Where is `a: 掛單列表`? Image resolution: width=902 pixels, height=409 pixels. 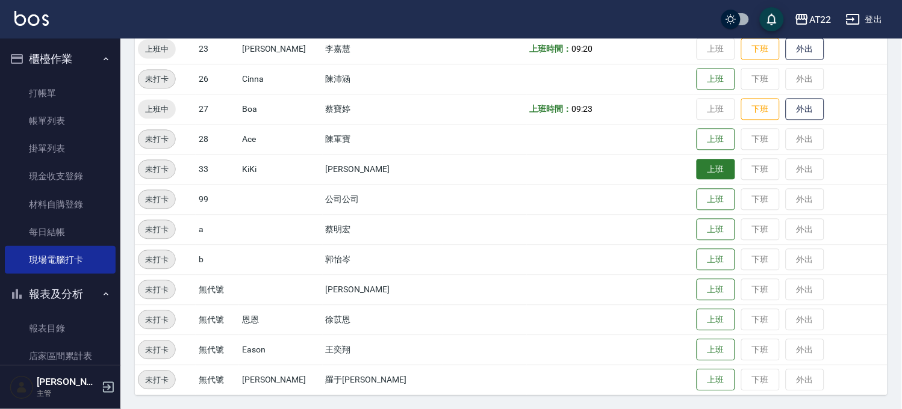 a: 掛單列表 is located at coordinates (60, 149).